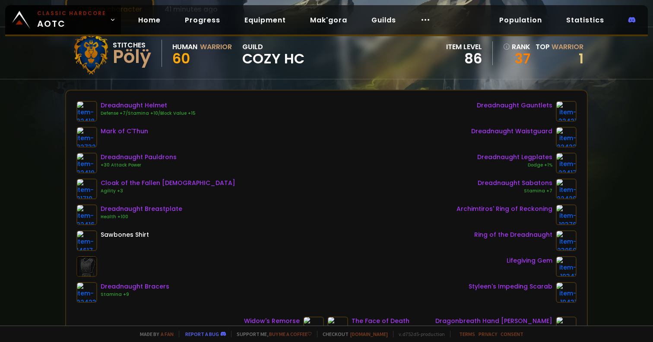  I want to click on img: item-23059, so click(566, 241).